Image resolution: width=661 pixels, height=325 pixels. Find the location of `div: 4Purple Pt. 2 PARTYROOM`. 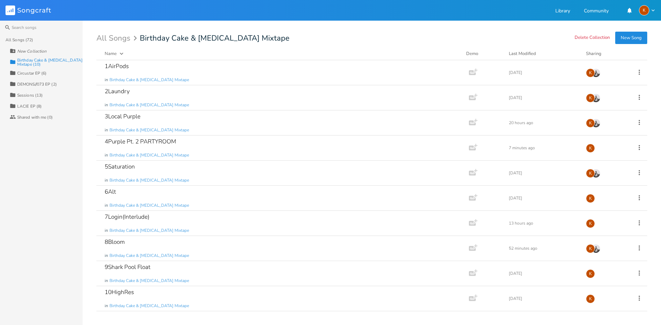

div: 4Purple Pt. 2 PARTYROOM is located at coordinates (140, 141).